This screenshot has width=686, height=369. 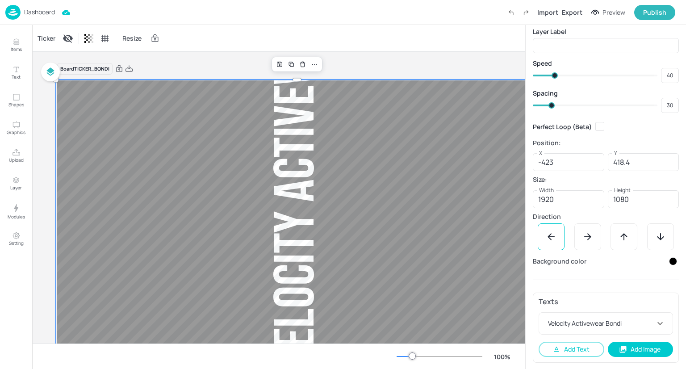 I want to click on p: Size:, so click(x=605, y=179).